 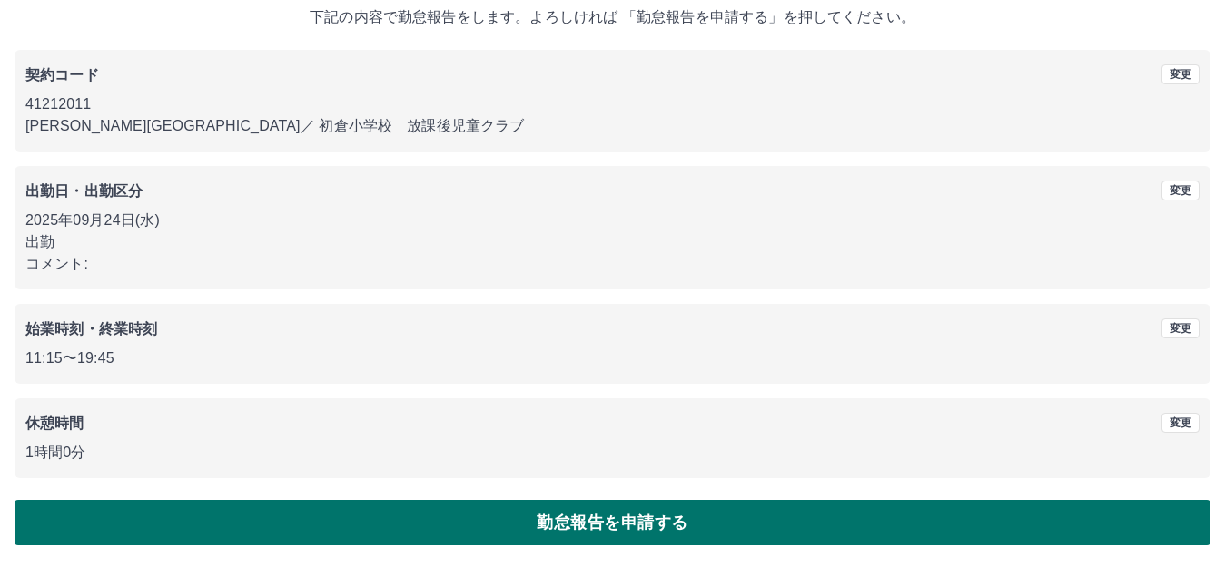 I want to click on p: 出勤, so click(x=612, y=242).